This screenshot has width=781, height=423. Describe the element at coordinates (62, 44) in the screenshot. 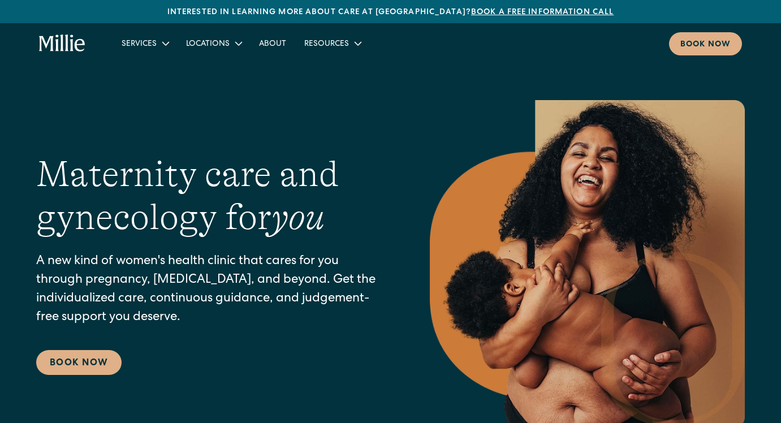

I see `a: home` at that location.